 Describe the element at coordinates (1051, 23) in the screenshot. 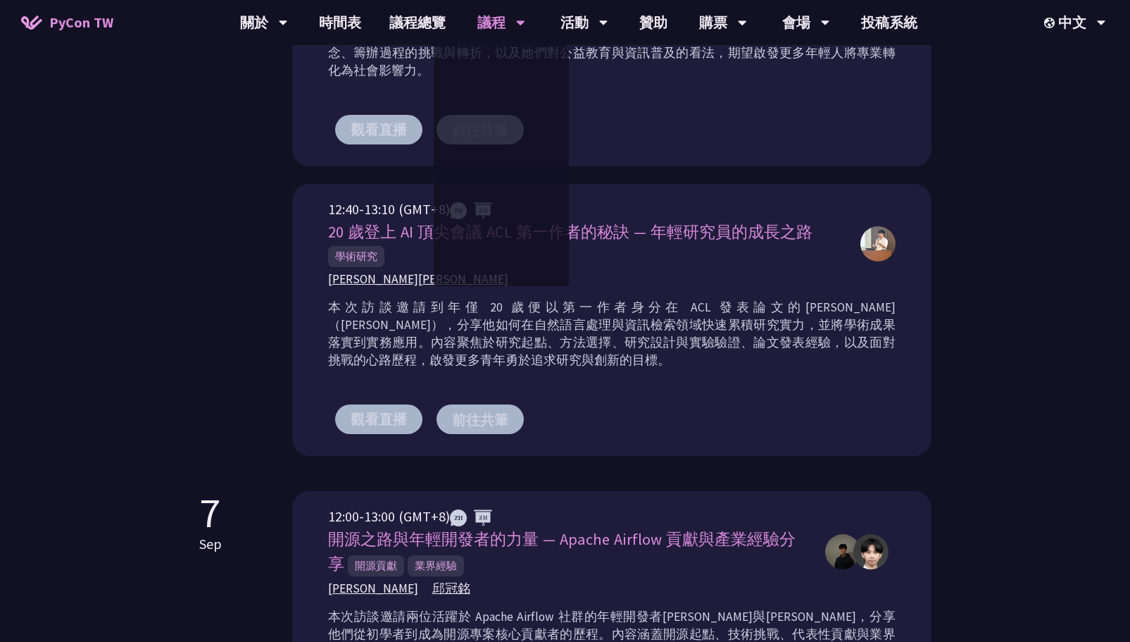

I see `img: Locale Icon` at that location.